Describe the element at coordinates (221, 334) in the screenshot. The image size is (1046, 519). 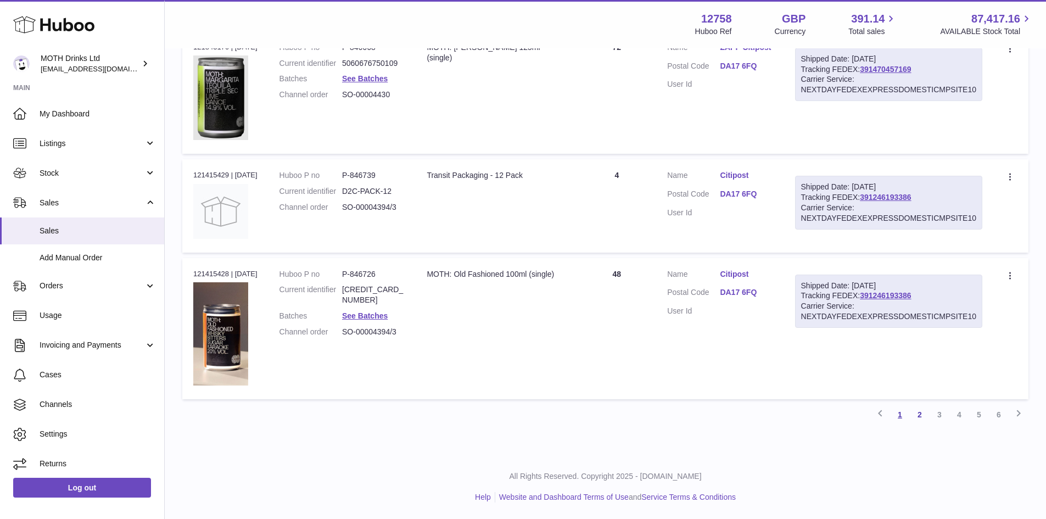
I see `img: 127581729091156.png` at that location.